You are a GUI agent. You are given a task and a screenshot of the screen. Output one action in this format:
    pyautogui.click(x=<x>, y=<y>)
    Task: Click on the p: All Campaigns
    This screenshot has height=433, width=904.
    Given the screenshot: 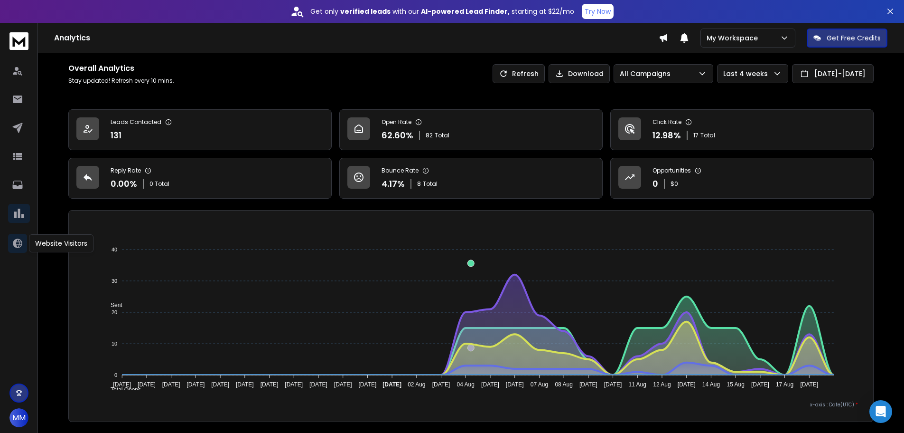 What is the action you would take?
    pyautogui.click(x=647, y=74)
    